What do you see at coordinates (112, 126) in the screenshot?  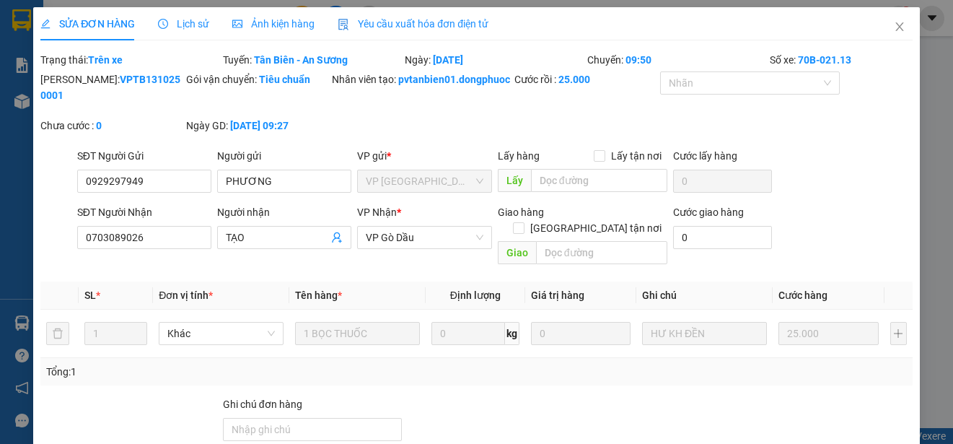 I see `div: Chưa cước :` at bounding box center [112, 126].